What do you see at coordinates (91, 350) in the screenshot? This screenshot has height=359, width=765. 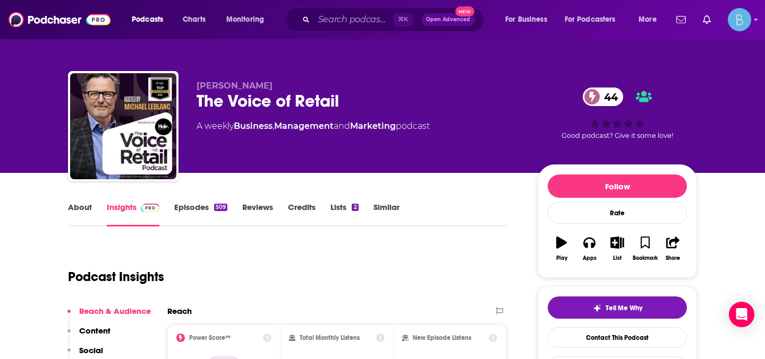 I see `p: Social` at bounding box center [91, 350].